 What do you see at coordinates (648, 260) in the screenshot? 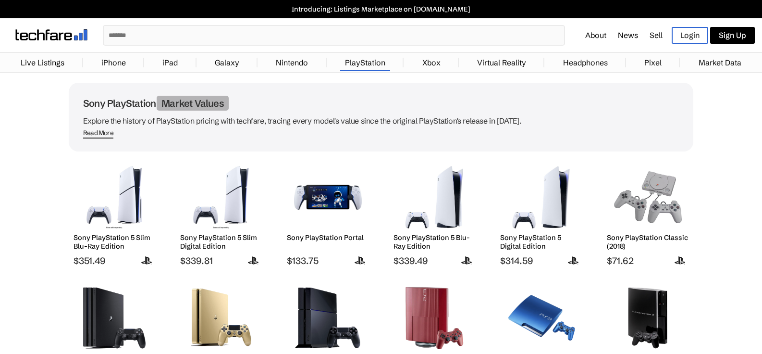
I see `span: $71.62` at bounding box center [648, 260].